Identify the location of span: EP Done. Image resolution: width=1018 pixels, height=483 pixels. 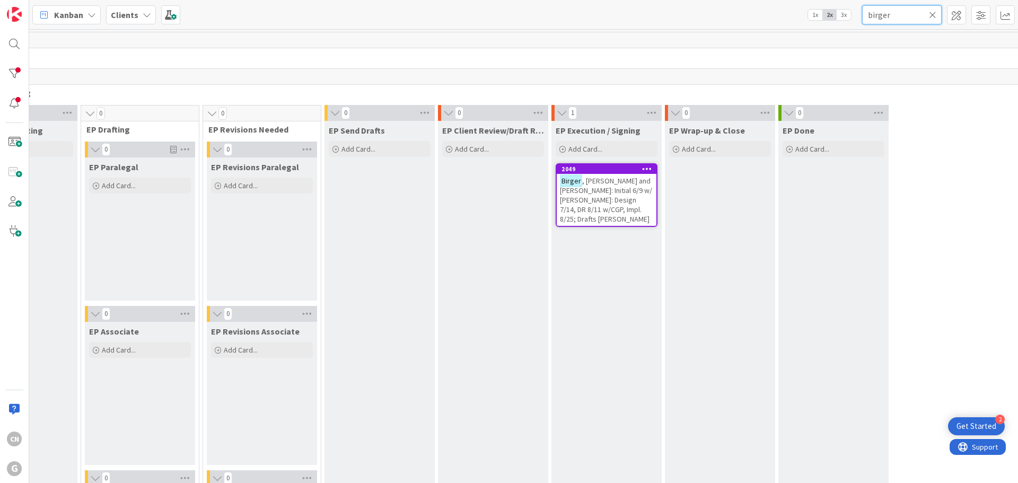
(799, 130).